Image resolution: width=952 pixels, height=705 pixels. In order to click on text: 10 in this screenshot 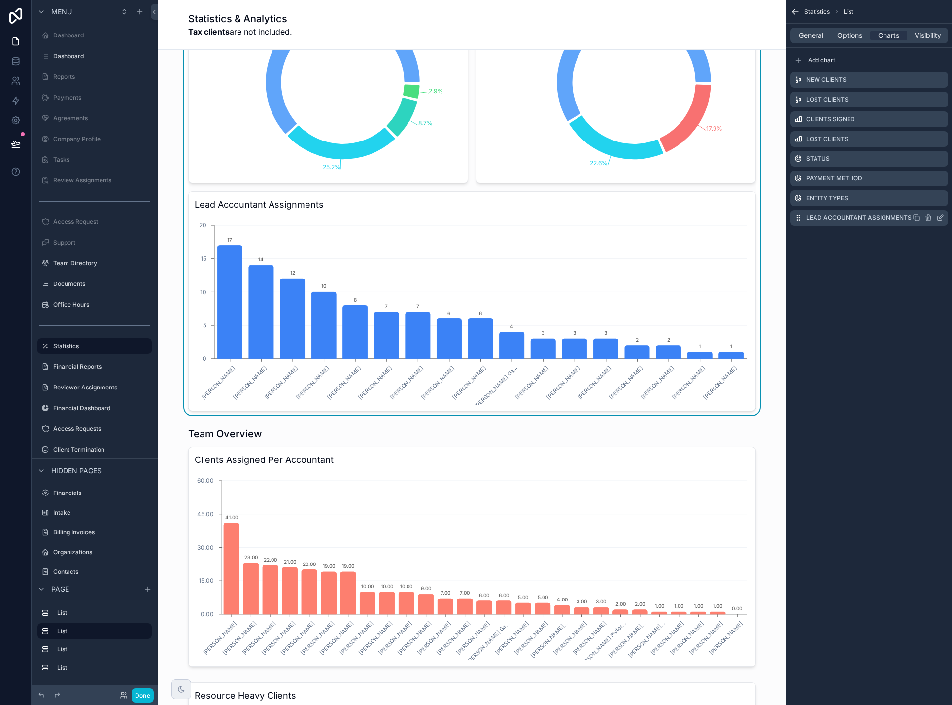, I will do `click(324, 286)`.